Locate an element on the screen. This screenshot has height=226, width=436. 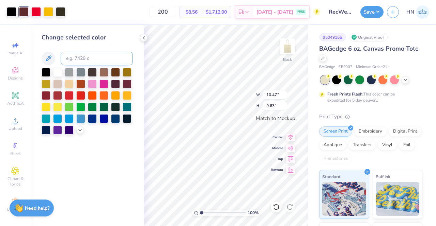
div: This color can be expedited for 5 day delivery. is located at coordinates (369, 97).